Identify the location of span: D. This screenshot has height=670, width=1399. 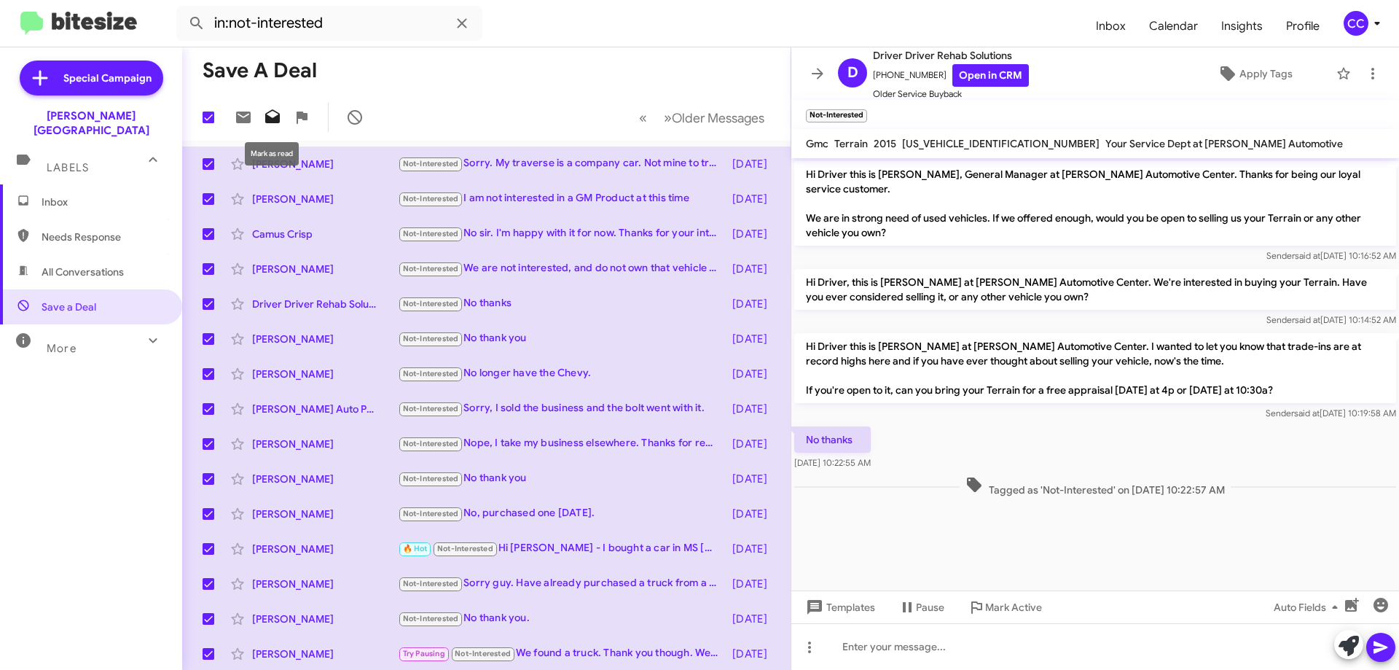
(853, 73).